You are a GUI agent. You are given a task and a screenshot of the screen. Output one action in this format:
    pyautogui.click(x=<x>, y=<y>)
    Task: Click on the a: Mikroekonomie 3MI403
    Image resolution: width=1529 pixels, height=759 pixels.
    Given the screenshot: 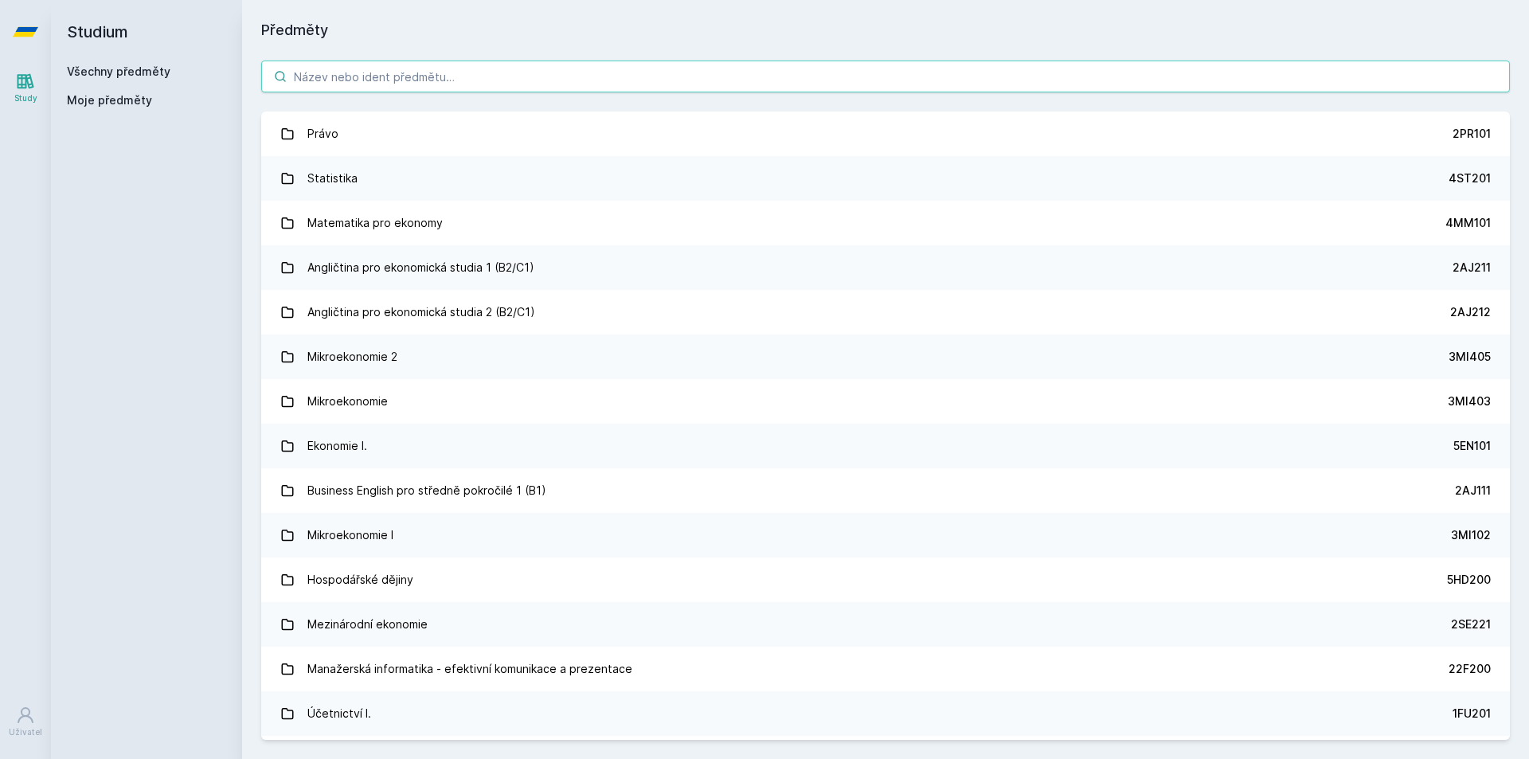 What is the action you would take?
    pyautogui.click(x=885, y=401)
    